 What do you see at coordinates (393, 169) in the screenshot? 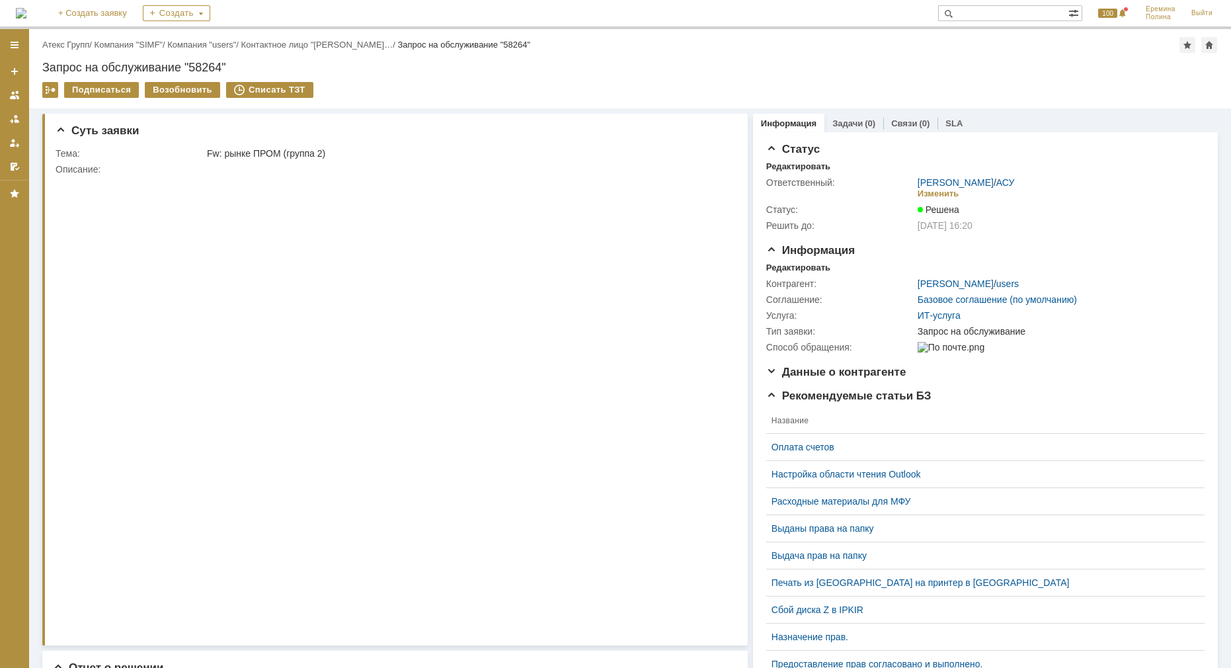
I see `div: Описание:` at bounding box center [393, 169].